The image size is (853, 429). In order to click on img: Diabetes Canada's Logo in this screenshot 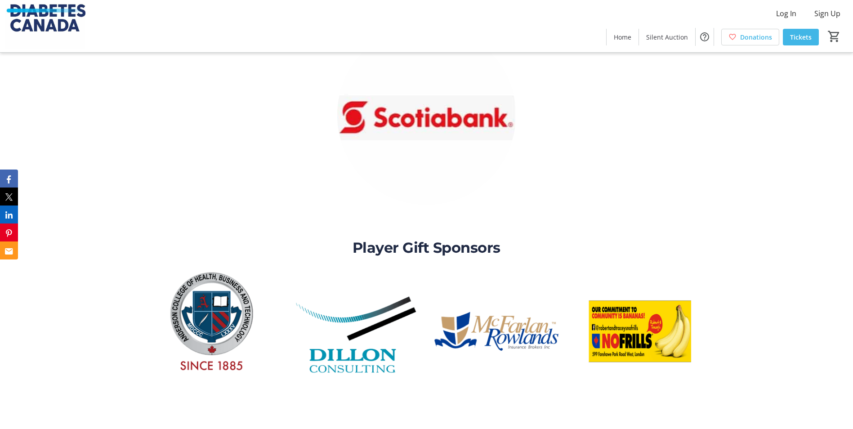, I will do `click(45, 26)`.